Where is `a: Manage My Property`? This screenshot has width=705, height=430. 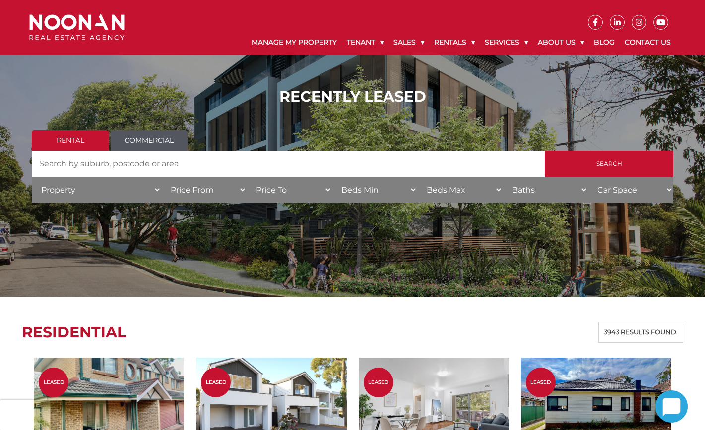 a: Manage My Property is located at coordinates (294, 42).